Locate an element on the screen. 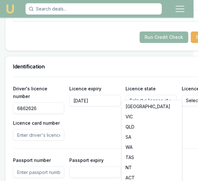 The height and width of the screenshot is (181, 198). span: NT is located at coordinates (129, 167).